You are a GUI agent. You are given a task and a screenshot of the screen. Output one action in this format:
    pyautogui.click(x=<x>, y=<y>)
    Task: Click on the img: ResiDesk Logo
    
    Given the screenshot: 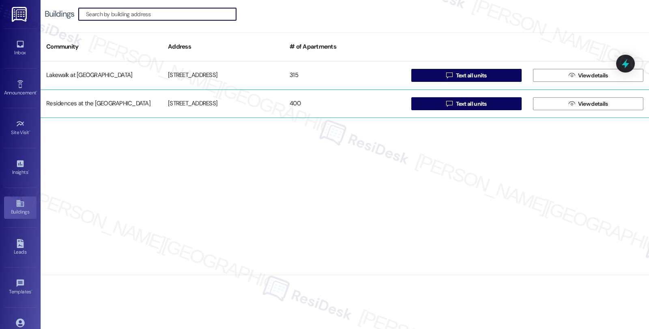 What is the action you would take?
    pyautogui.click(x=20, y=14)
    